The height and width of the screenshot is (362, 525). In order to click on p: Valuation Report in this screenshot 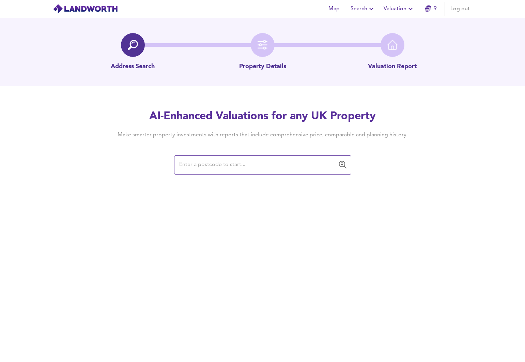, I will do `click(392, 67)`.